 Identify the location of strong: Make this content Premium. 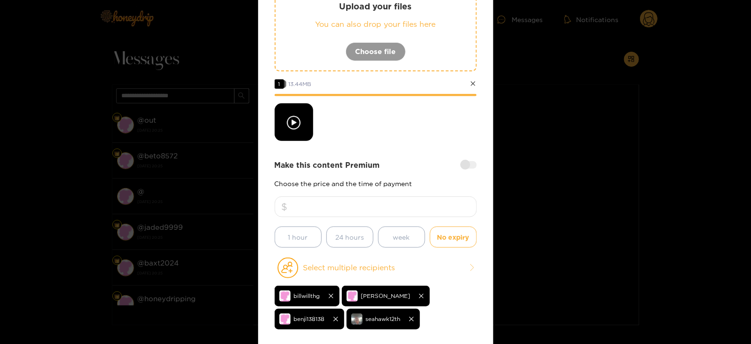
(327, 165).